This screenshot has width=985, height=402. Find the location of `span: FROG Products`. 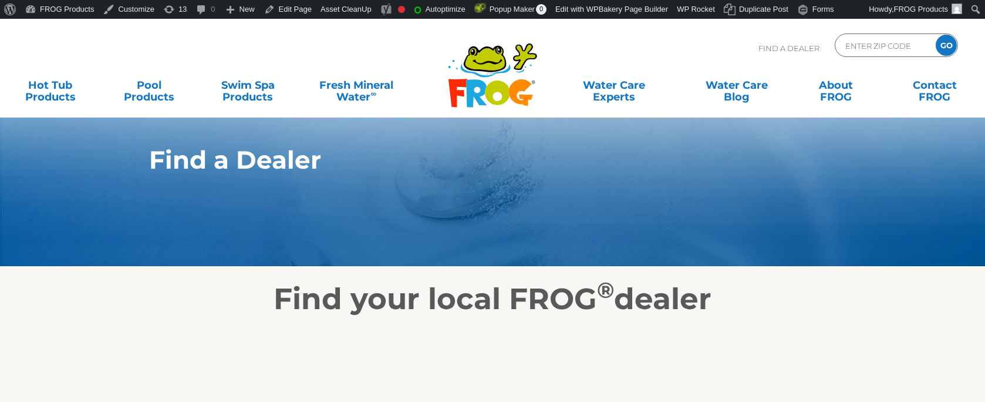

span: FROG Products is located at coordinates (921, 9).